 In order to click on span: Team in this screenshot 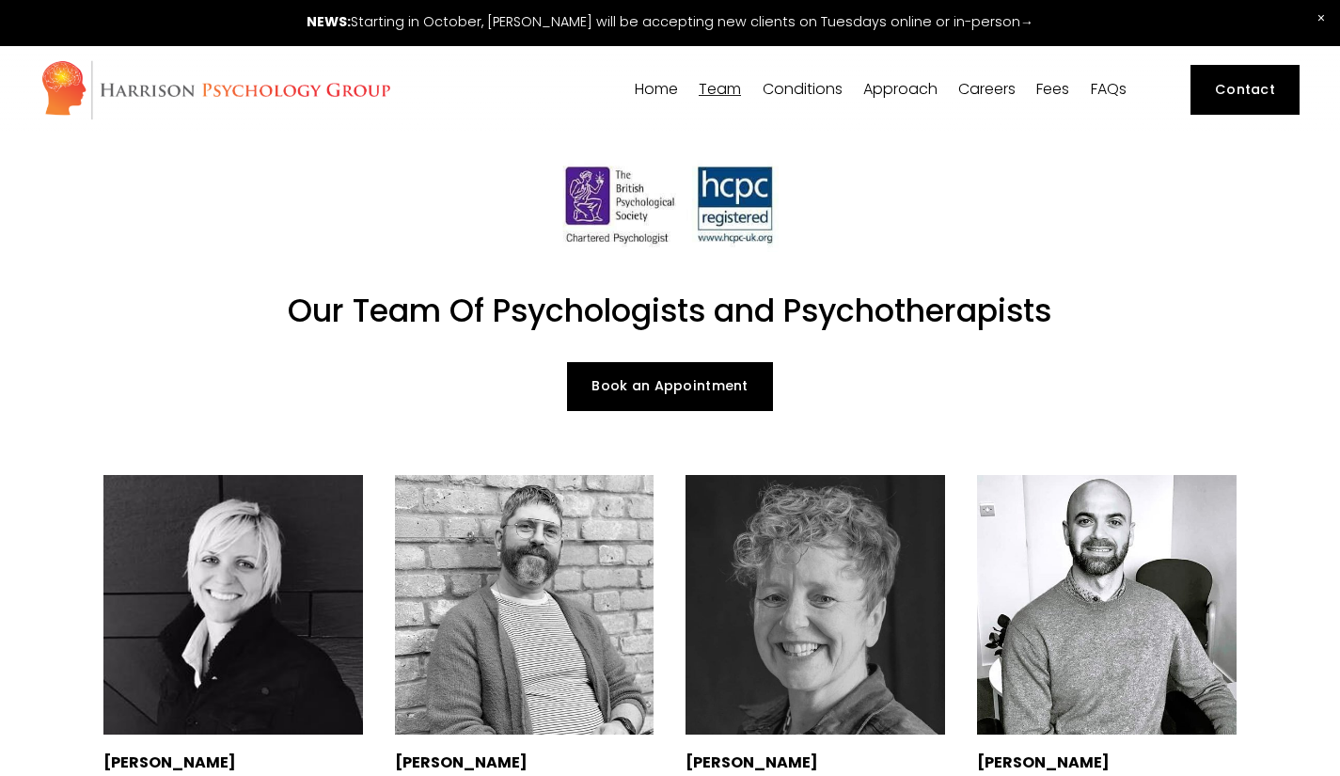, I will do `click(719, 89)`.